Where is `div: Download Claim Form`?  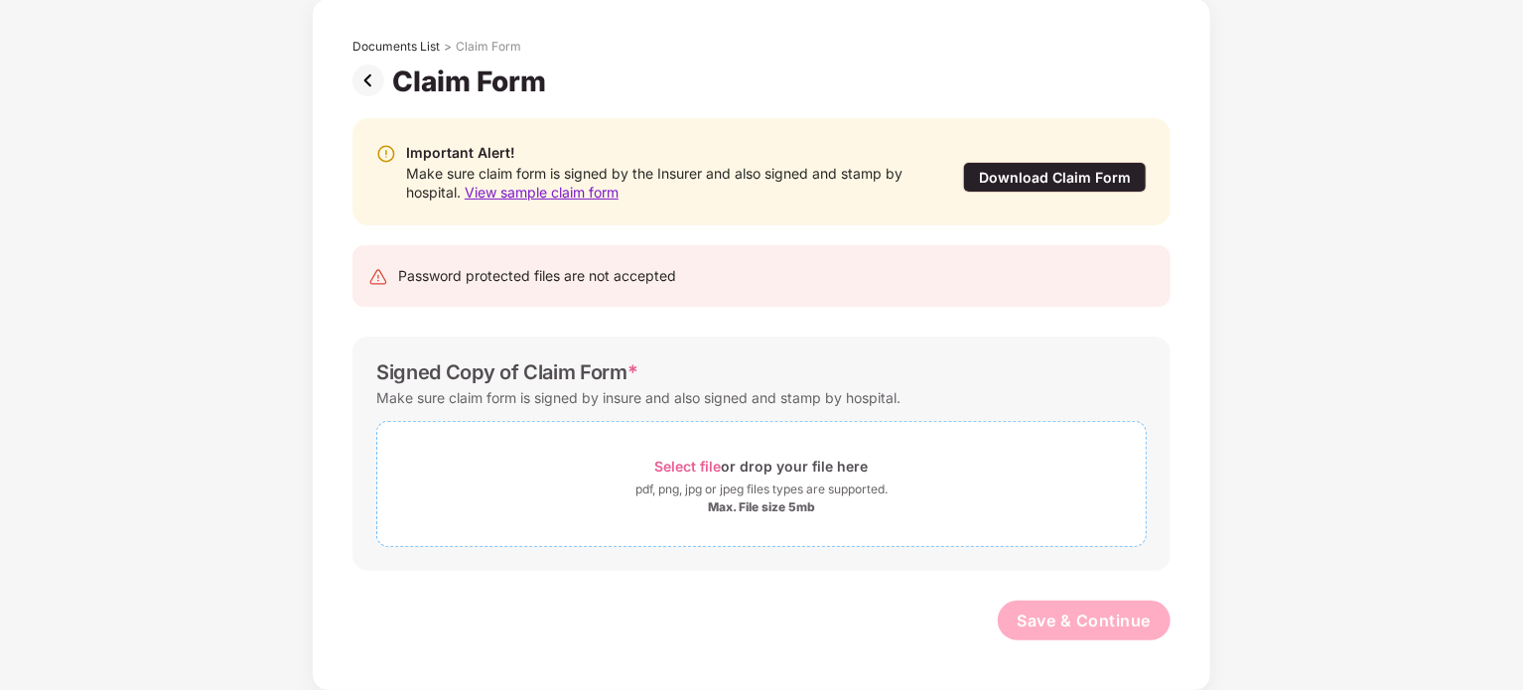 div: Download Claim Form is located at coordinates (1054, 177).